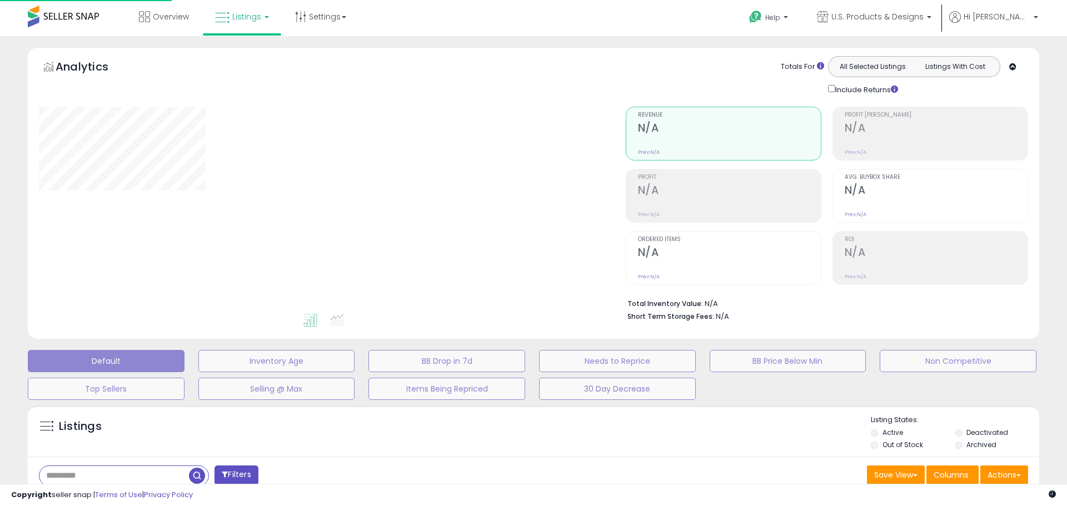  I want to click on button: Selling @ Max, so click(277, 389).